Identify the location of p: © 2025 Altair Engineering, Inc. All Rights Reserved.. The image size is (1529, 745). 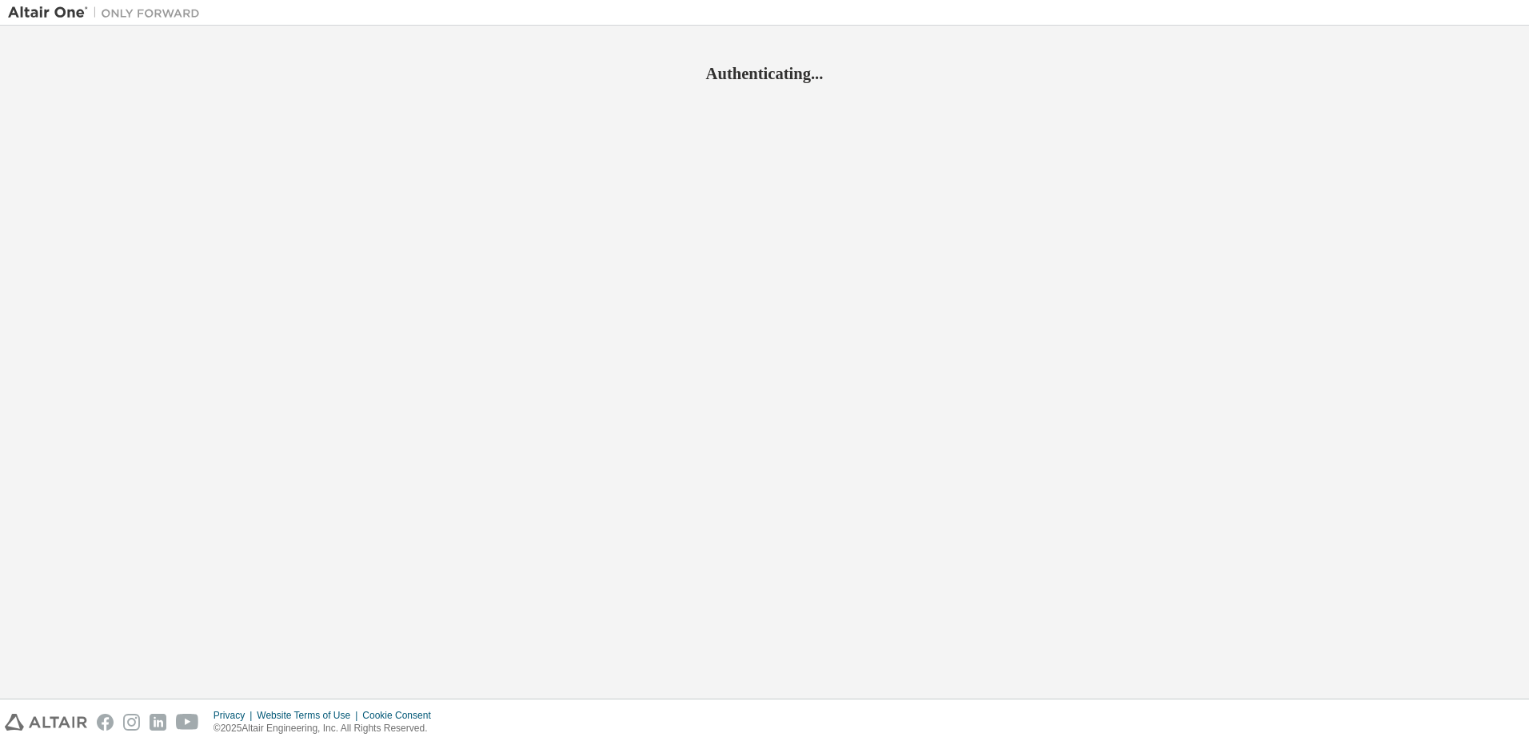
(327, 729).